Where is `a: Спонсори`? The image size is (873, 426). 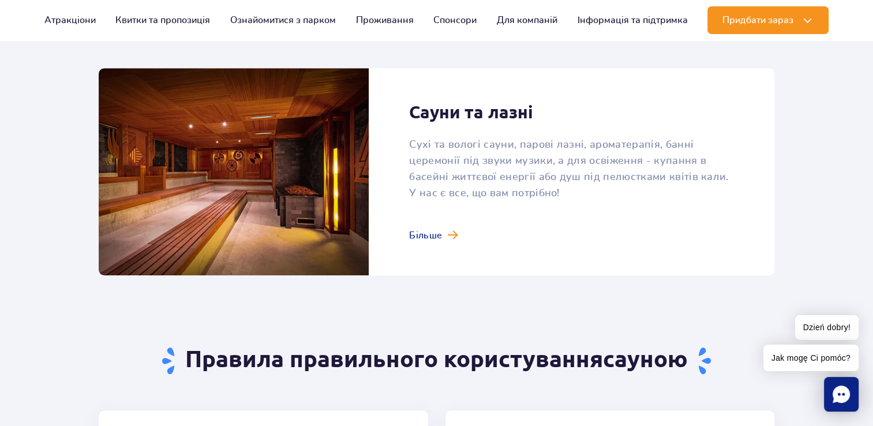
a: Спонсори is located at coordinates (455, 20).